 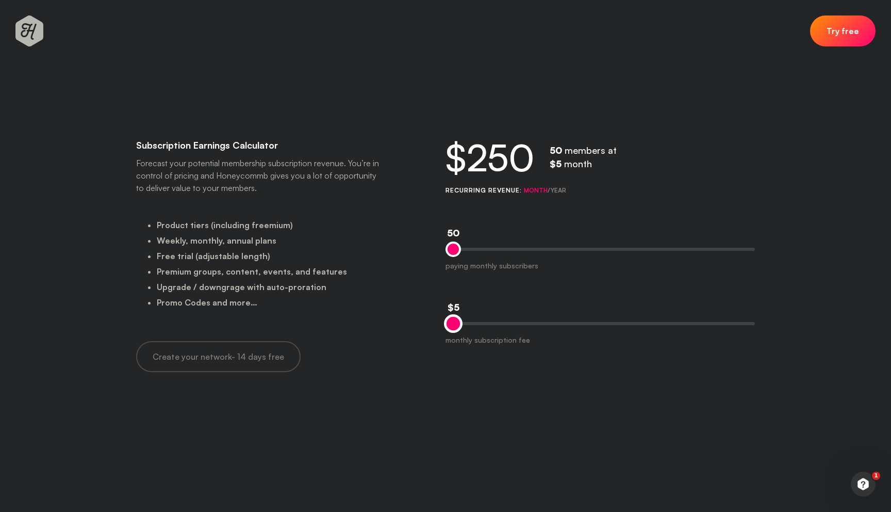 What do you see at coordinates (556, 150) in the screenshot?
I see `span: 50` at bounding box center [556, 150].